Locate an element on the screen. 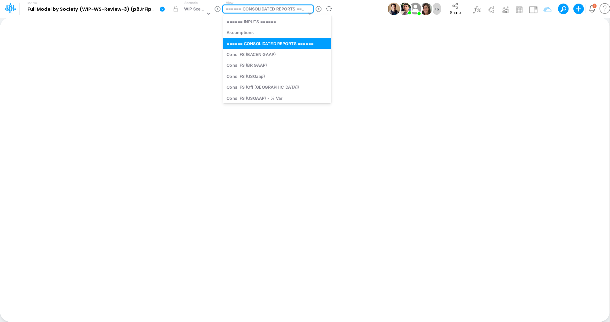 This screenshot has width=610, height=322. label: View is located at coordinates (230, 3).